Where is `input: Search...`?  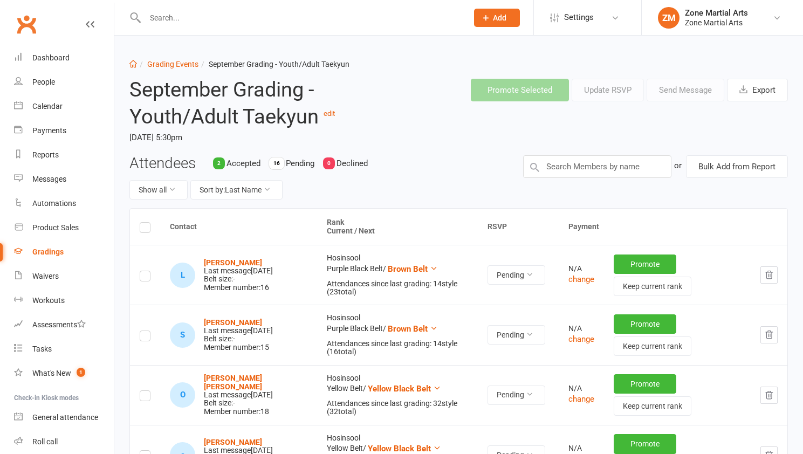 input: Search... is located at coordinates (301, 18).